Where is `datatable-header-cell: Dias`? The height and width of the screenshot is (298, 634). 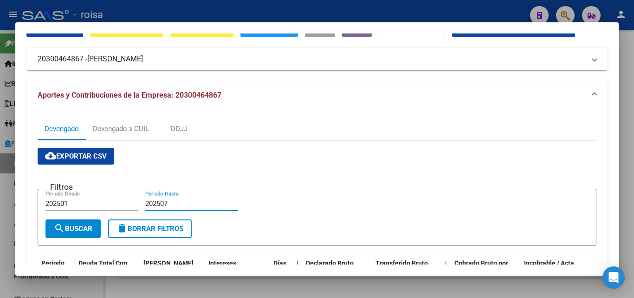 datatable-header-cell: Dias is located at coordinates (281, 274).